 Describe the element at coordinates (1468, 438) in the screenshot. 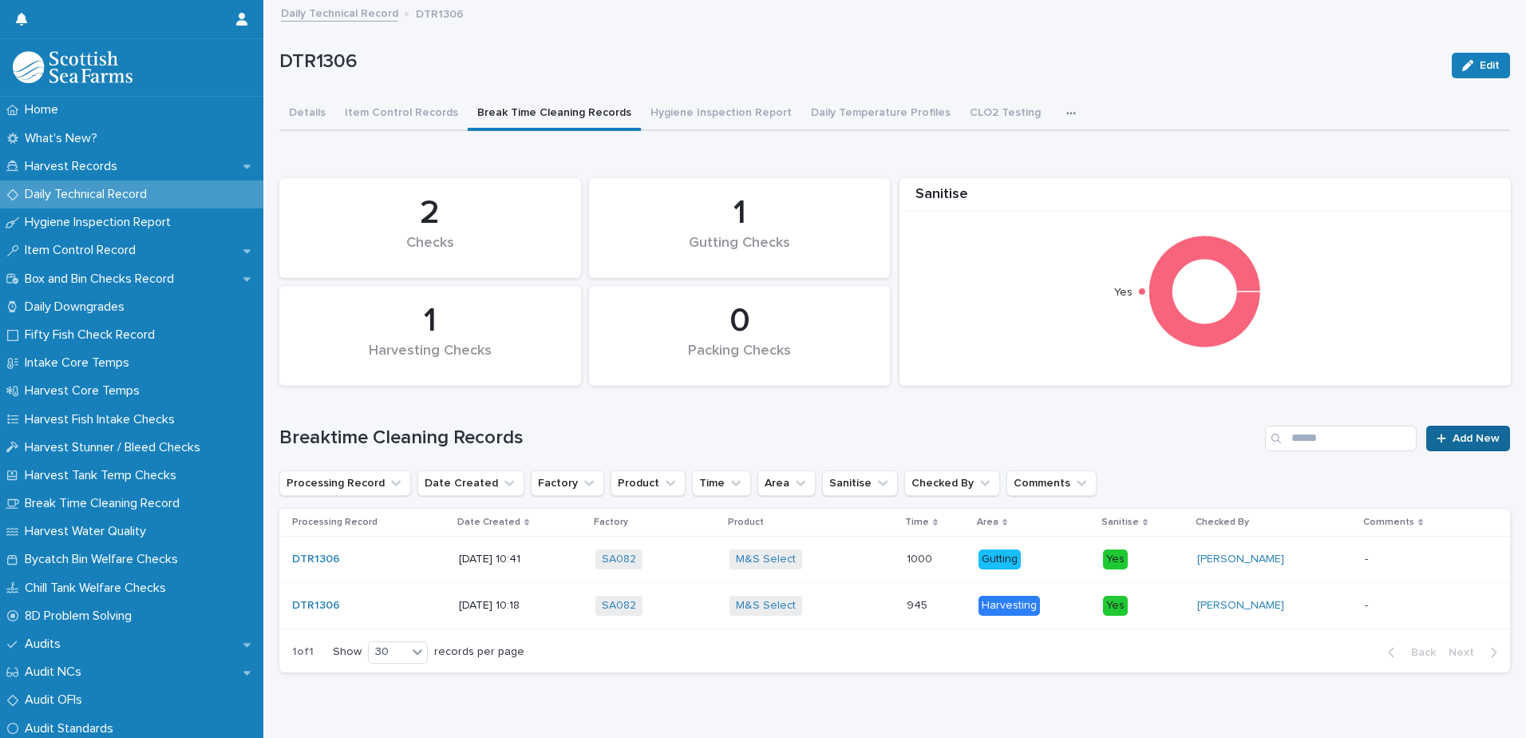

I see `a: Add New` at that location.